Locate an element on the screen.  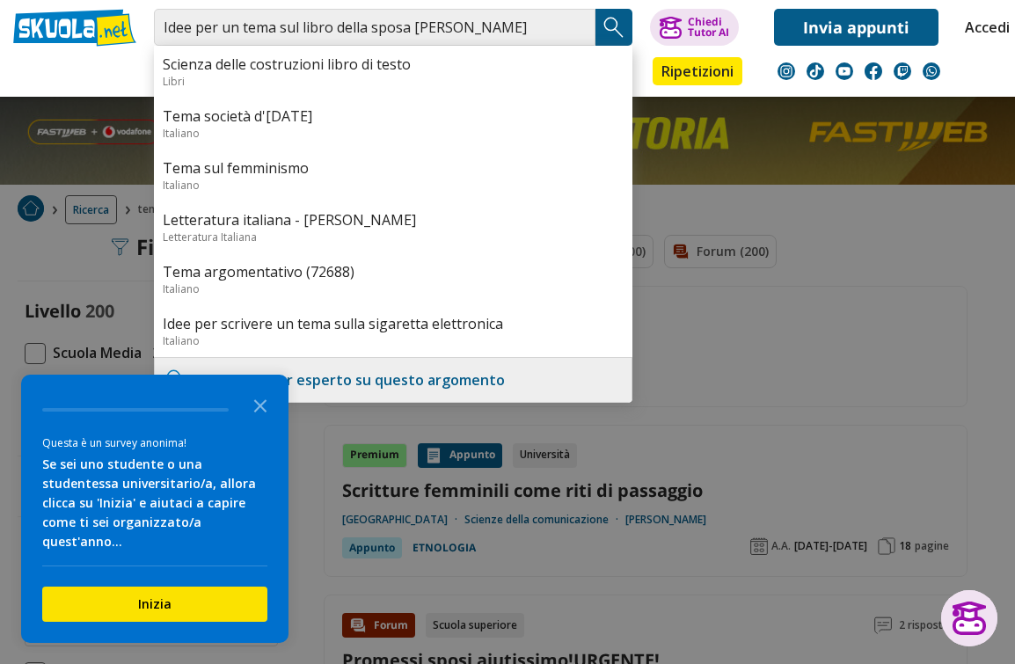
img: twitch is located at coordinates (903, 71).